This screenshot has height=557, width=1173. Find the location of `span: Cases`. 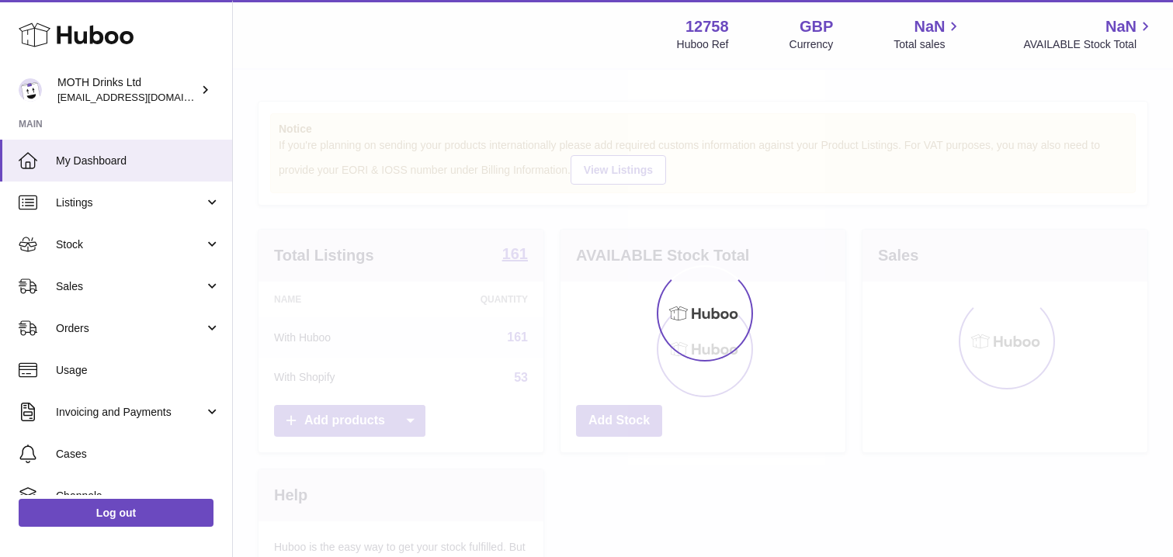

span: Cases is located at coordinates (138, 454).